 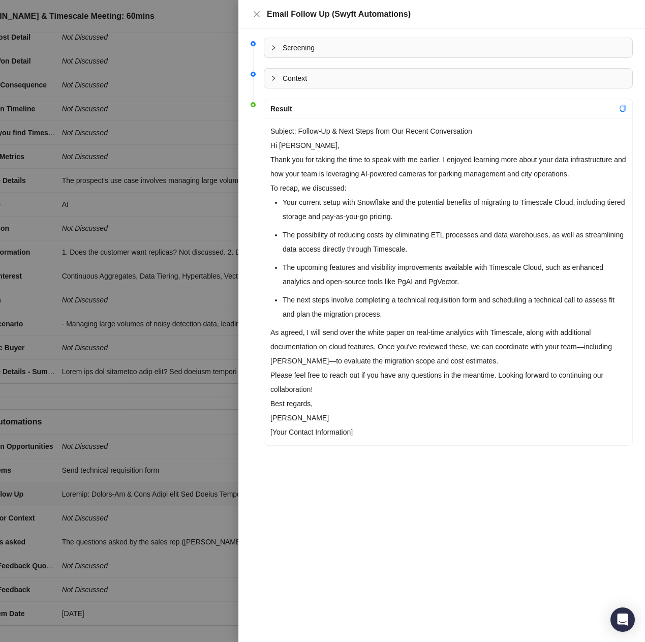 What do you see at coordinates (454, 242) in the screenshot?
I see `li: The possibility of reducing costs by eliminating ETL processes and data warehouses, as well as st...` at bounding box center [454, 242].